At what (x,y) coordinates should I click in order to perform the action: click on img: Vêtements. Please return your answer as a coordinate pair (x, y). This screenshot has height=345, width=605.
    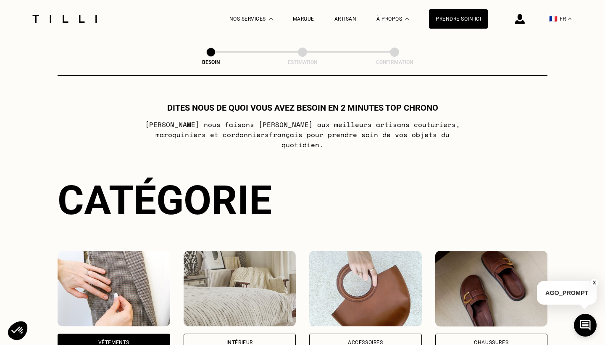
    Looking at the image, I should click on (114, 288).